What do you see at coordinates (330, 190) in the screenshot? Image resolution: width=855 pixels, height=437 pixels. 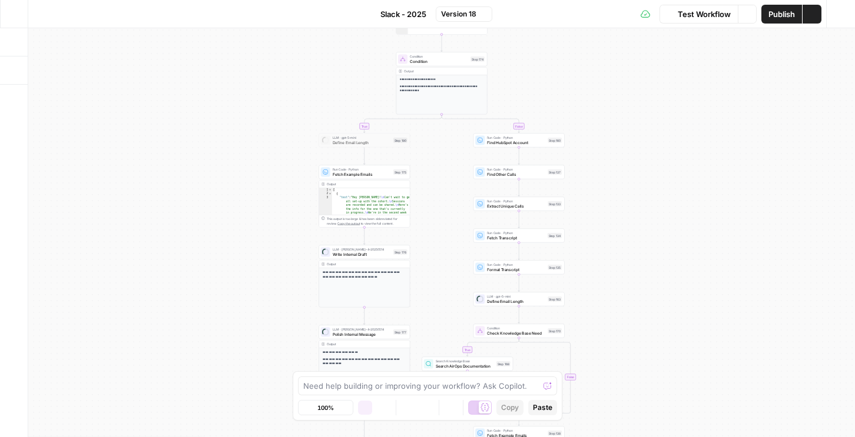 I see `span: Toggle code folding, rows 1 through 15` at bounding box center [330, 190].